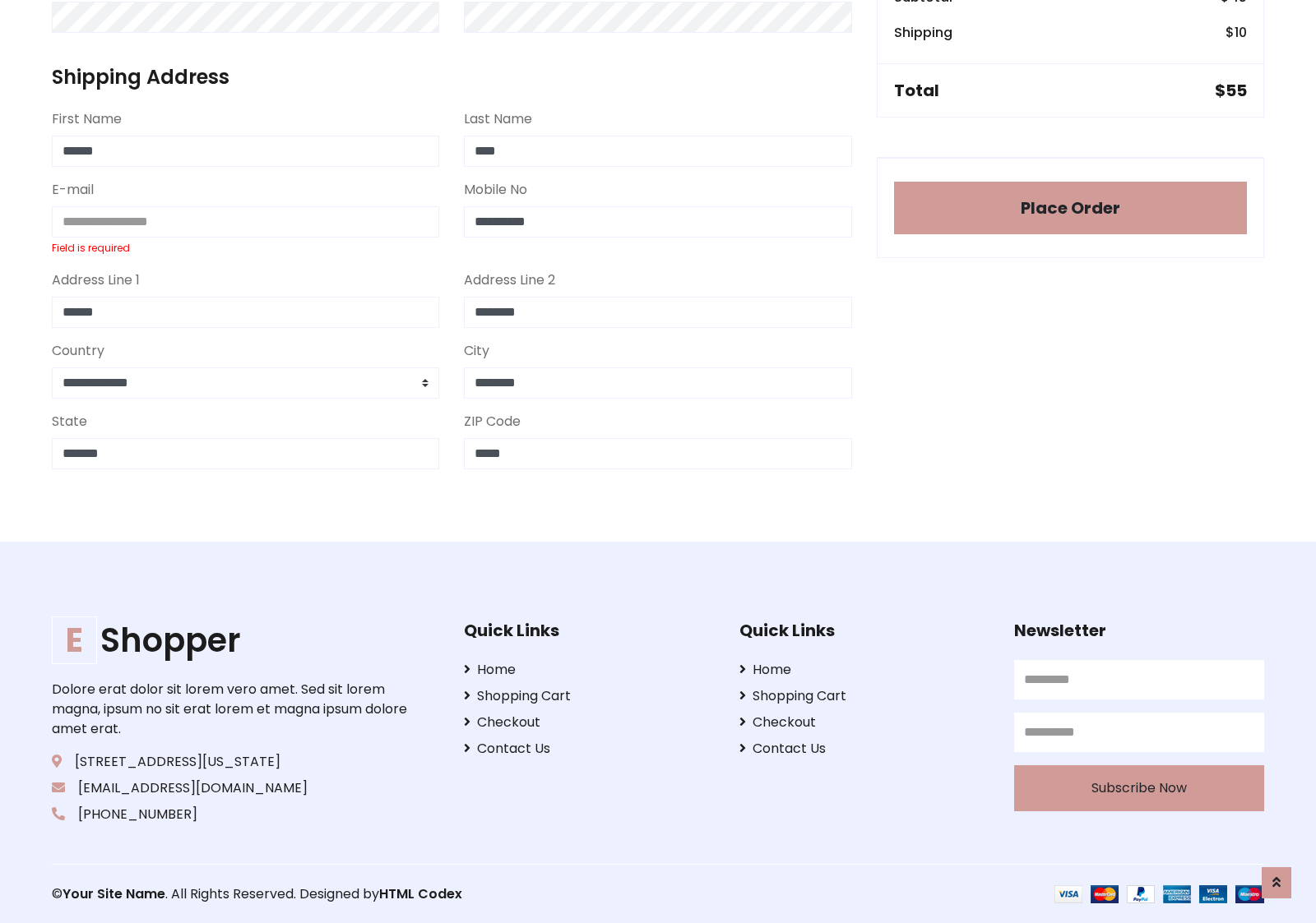 The image size is (1316, 923). What do you see at coordinates (86, 120) in the screenshot?
I see `label: First Name` at bounding box center [86, 120].